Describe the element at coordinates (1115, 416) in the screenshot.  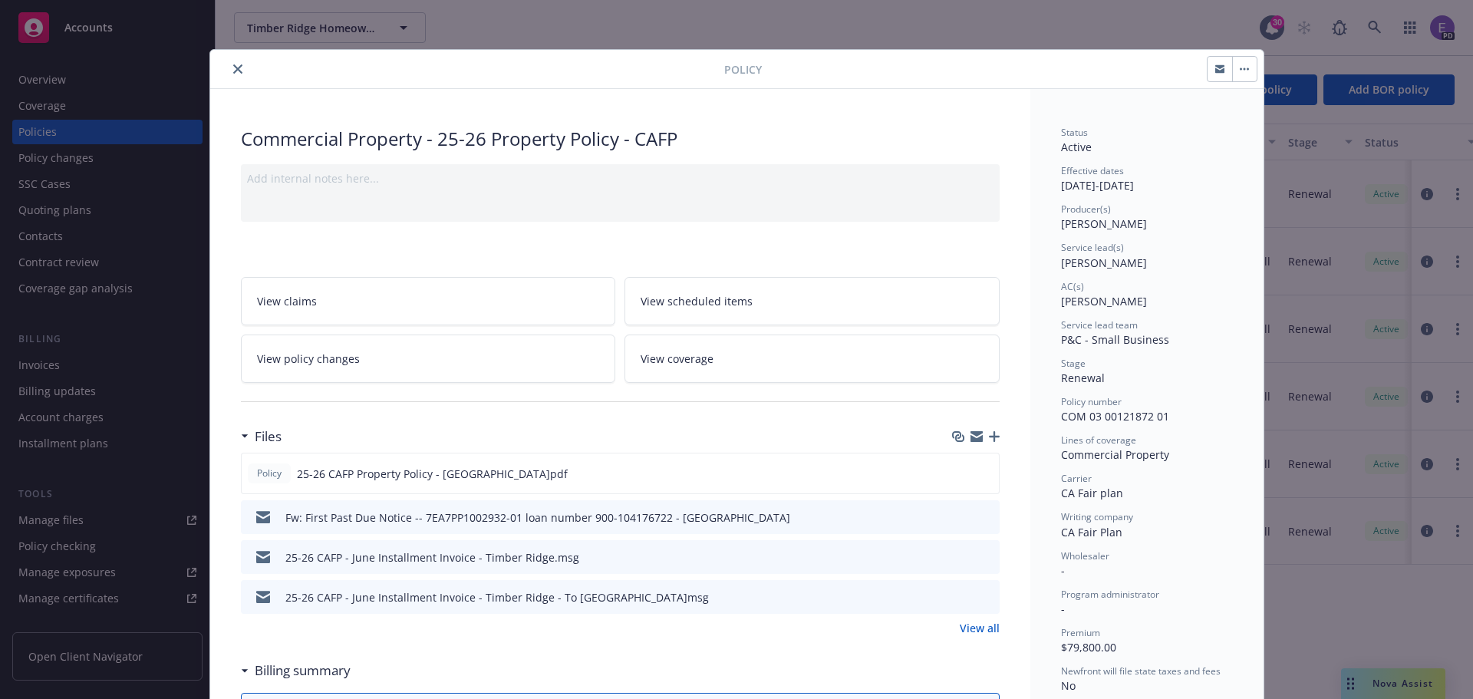
I see `span: COM 03 00121872 01` at that location.